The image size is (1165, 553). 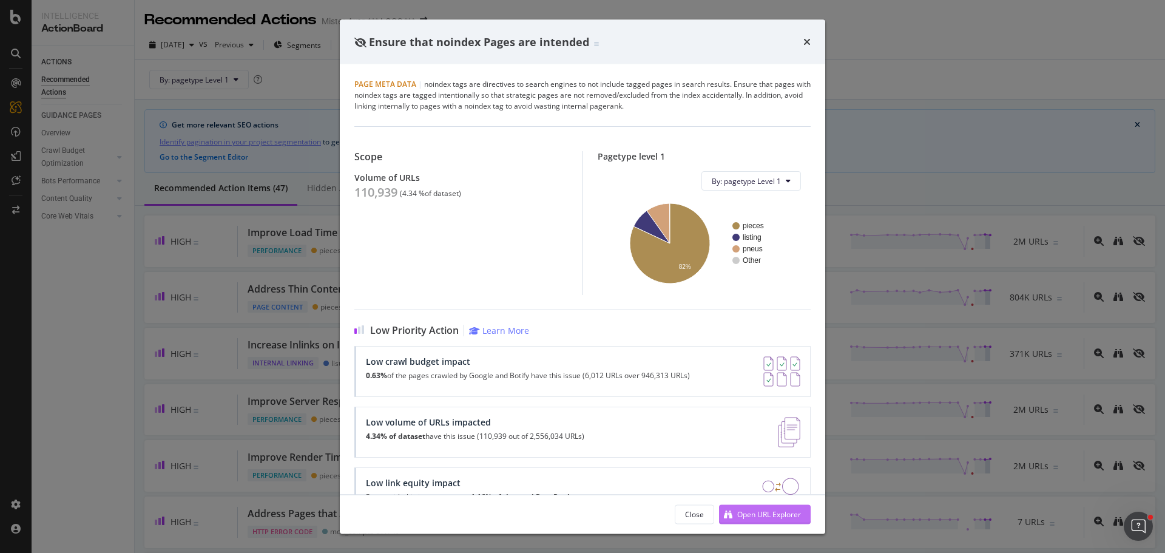 I want to click on span: Page Meta Data, so click(x=385, y=84).